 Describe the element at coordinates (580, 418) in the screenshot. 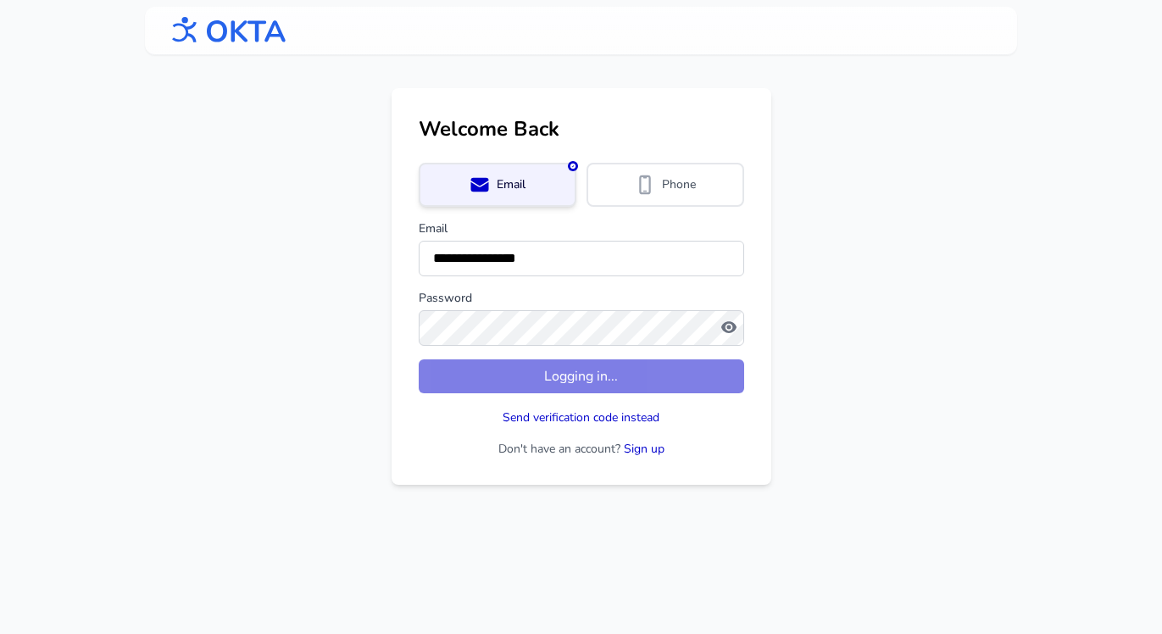

I see `button: Send verification code instead` at that location.